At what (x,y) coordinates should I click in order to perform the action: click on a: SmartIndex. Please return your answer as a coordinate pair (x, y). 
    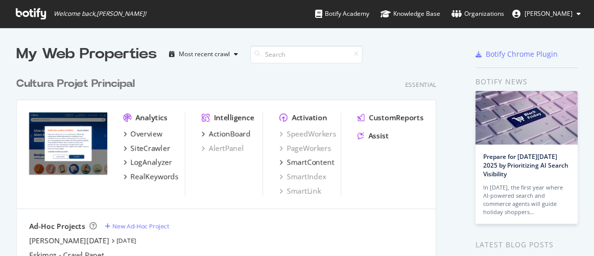
    Looking at the image, I should click on (303, 177).